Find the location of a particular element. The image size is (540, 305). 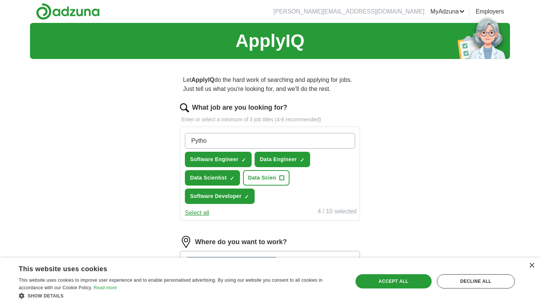

button: Software Engineer✓ is located at coordinates (218, 159).